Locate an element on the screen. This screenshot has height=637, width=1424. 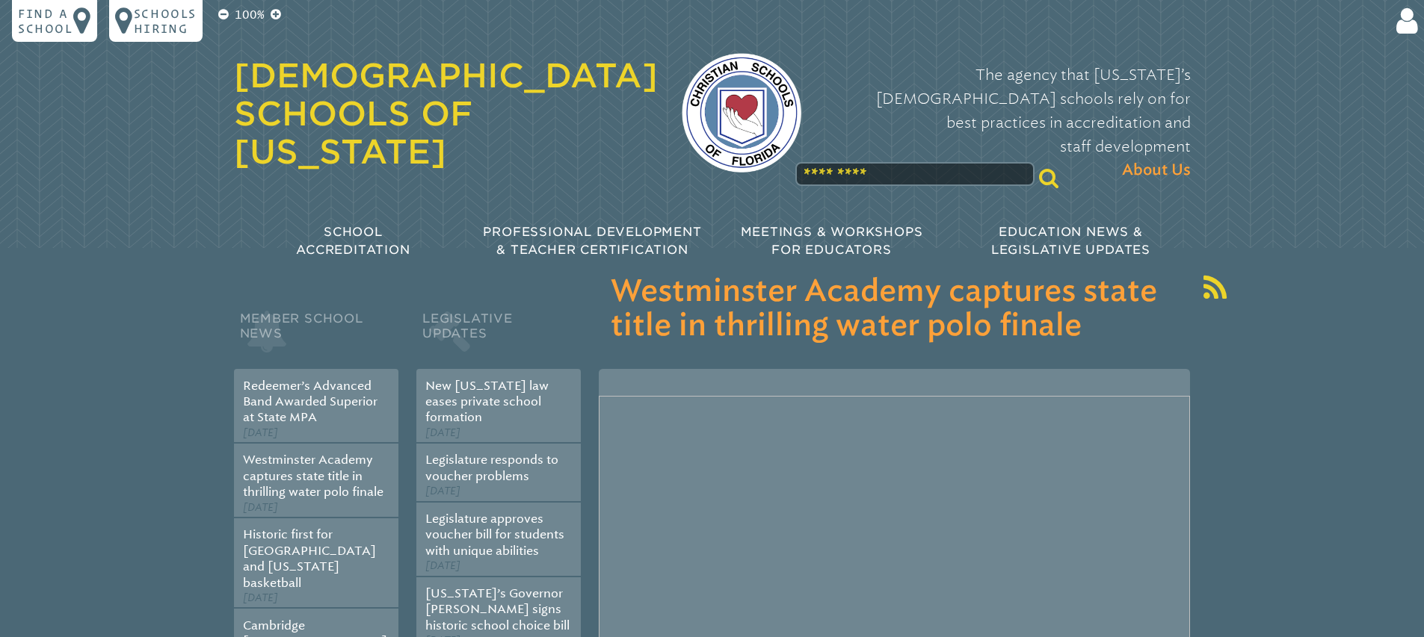
h2: Member School News is located at coordinates (316, 339).